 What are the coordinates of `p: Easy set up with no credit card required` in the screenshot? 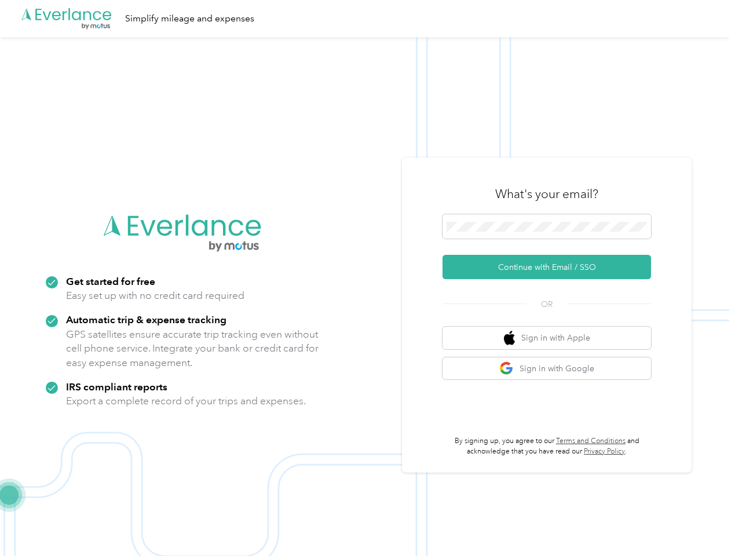 It's located at (155, 295).